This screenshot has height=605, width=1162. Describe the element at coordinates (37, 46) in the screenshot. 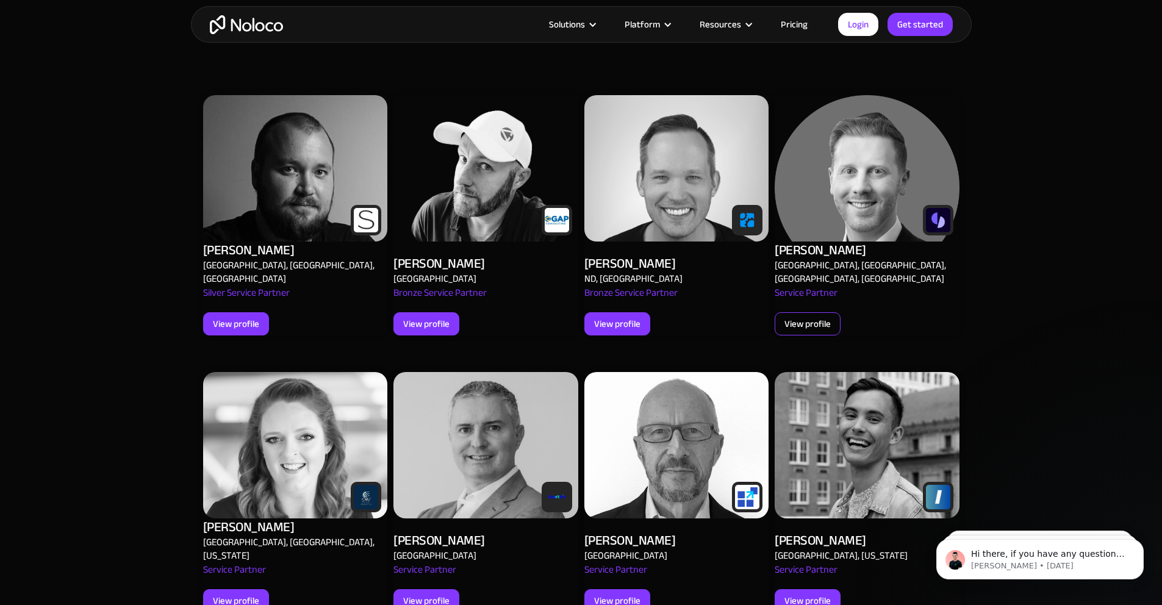

I see `img: Profile image for Darragh` at that location.